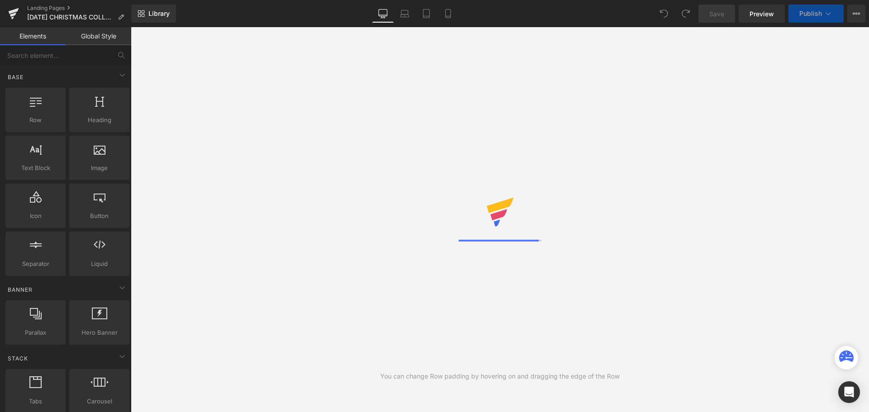 The image size is (869, 412). What do you see at coordinates (159, 14) in the screenshot?
I see `span: Library` at bounding box center [159, 14].